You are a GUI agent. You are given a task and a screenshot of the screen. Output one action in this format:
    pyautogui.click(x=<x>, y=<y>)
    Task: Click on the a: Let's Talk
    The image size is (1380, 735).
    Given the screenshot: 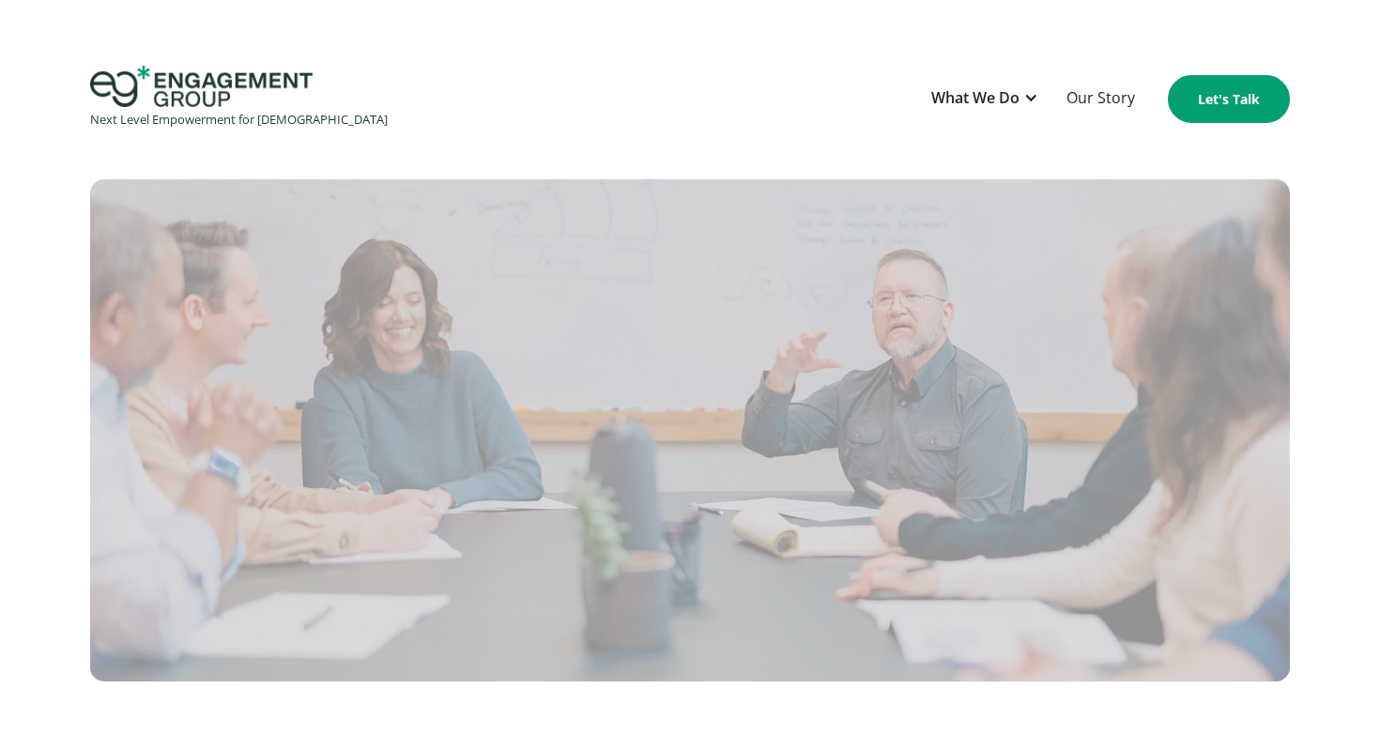 What is the action you would take?
    pyautogui.click(x=1229, y=99)
    